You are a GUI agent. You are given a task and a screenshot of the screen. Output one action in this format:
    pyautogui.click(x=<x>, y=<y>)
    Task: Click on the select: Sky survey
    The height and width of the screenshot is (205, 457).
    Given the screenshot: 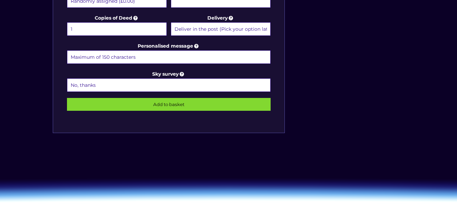 What is the action you would take?
    pyautogui.click(x=169, y=85)
    